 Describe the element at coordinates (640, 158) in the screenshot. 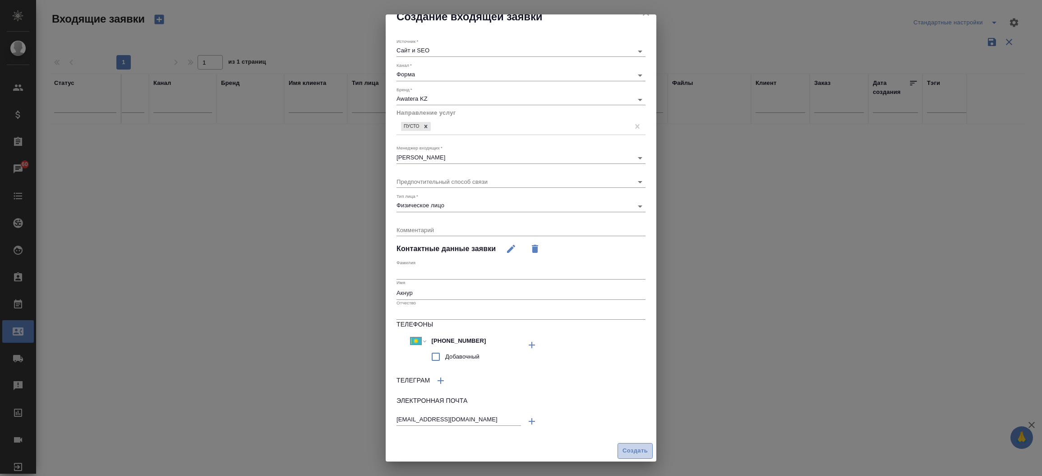

I see `button: Open` at that location.